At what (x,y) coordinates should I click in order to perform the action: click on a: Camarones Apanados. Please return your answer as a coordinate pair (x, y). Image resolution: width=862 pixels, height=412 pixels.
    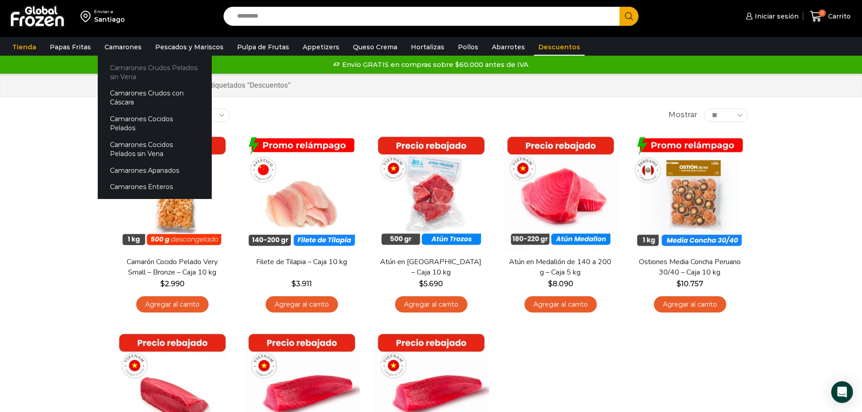
    Looking at the image, I should click on (155, 170).